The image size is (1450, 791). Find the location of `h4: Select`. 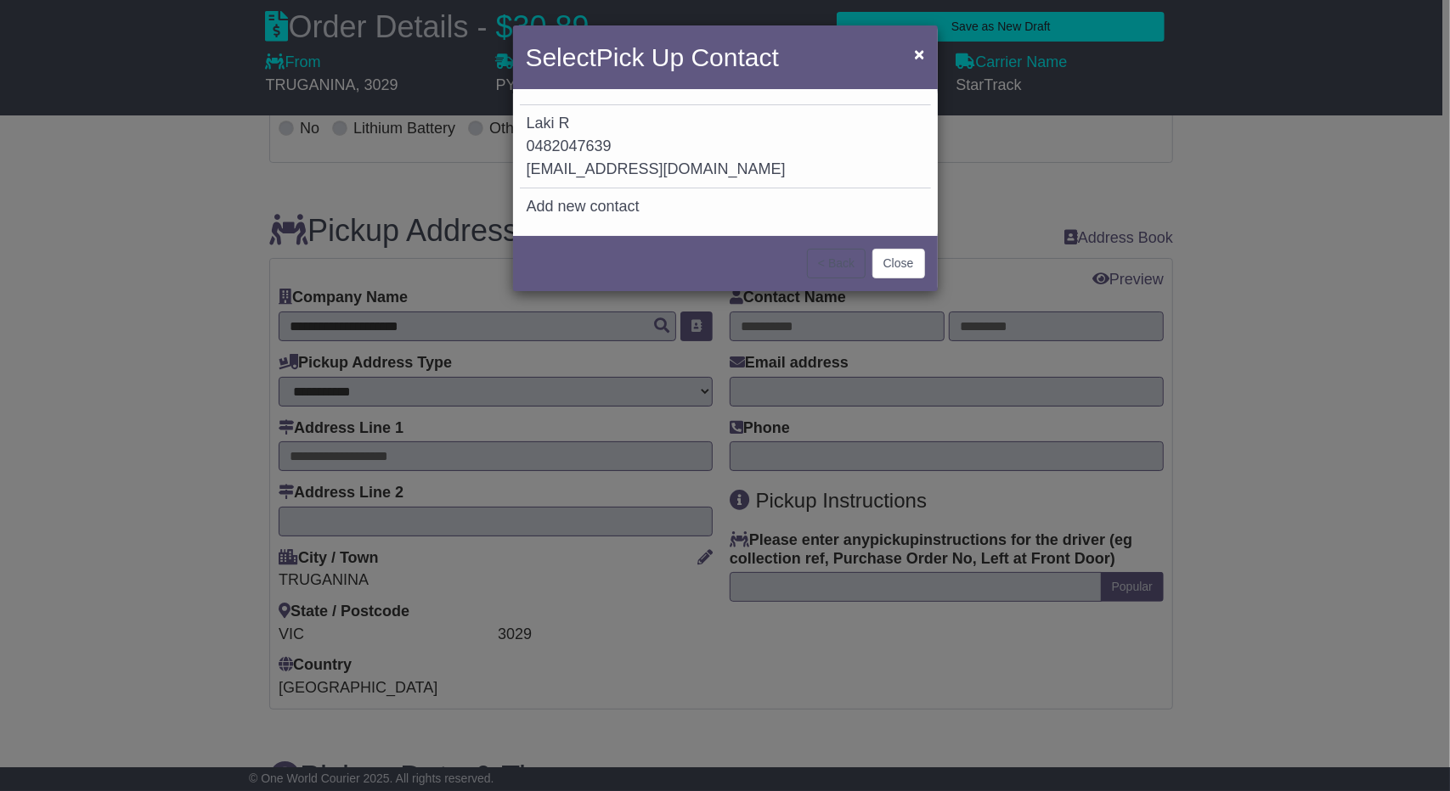

h4: Select is located at coordinates (652, 57).